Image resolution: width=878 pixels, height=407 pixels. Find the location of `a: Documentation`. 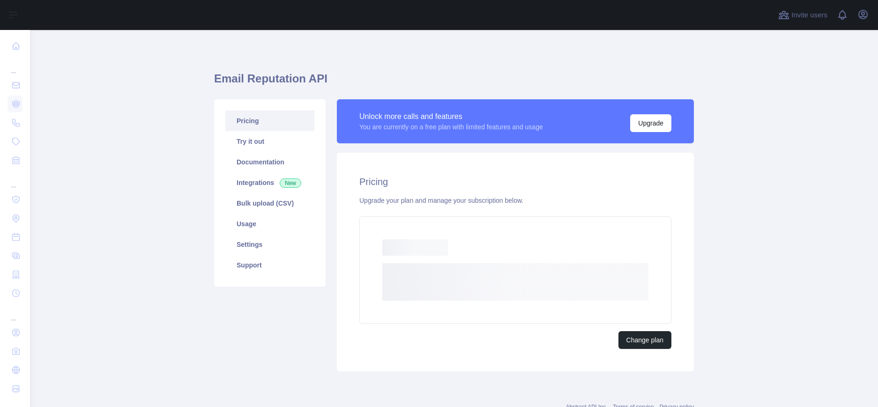

a: Documentation is located at coordinates (270, 162).